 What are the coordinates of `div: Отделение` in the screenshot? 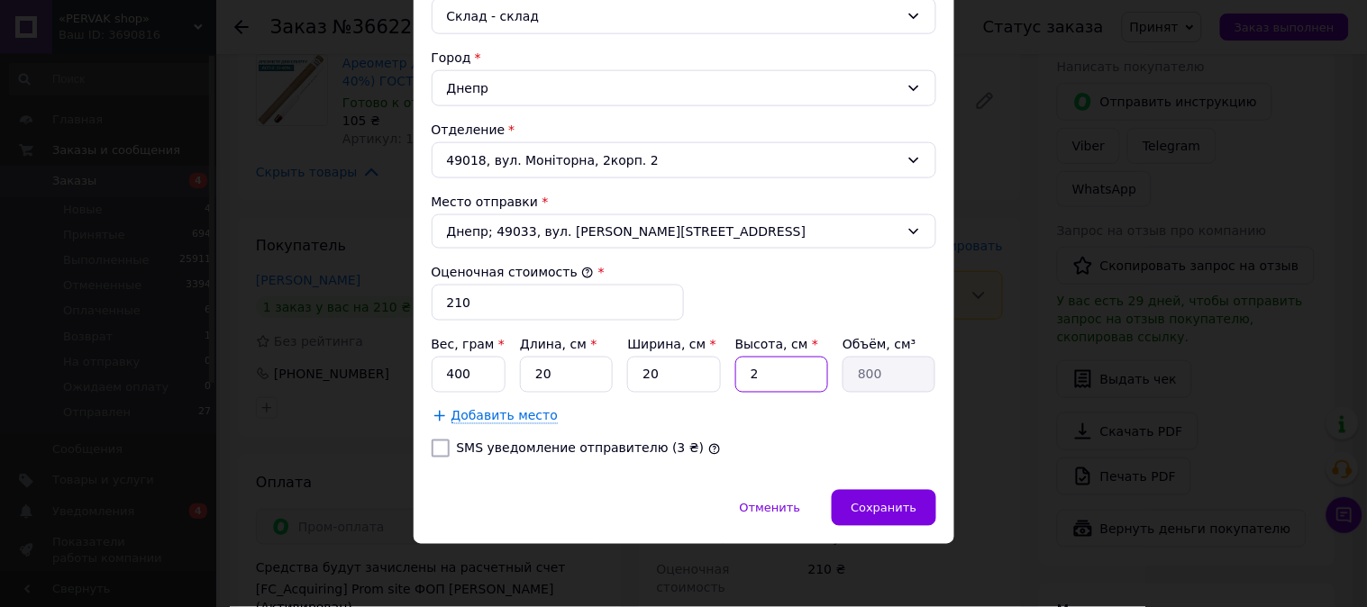 It's located at (684, 130).